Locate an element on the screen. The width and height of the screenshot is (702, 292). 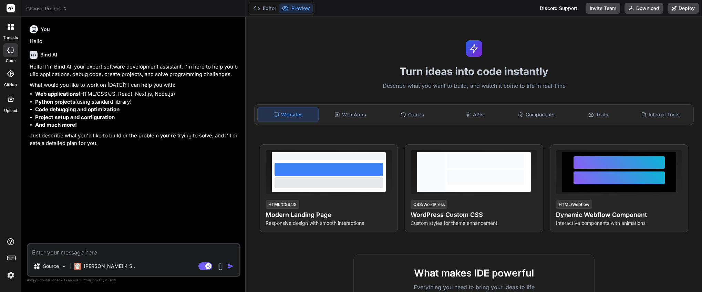
p: Interactive components with animations is located at coordinates (619, 223).